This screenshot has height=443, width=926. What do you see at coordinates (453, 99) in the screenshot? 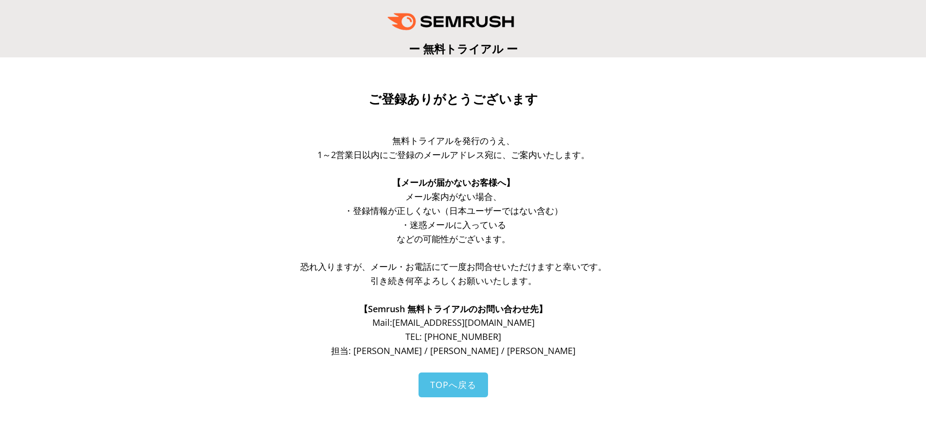
I see `span: ご登録ありがとうございます` at bounding box center [453, 99].